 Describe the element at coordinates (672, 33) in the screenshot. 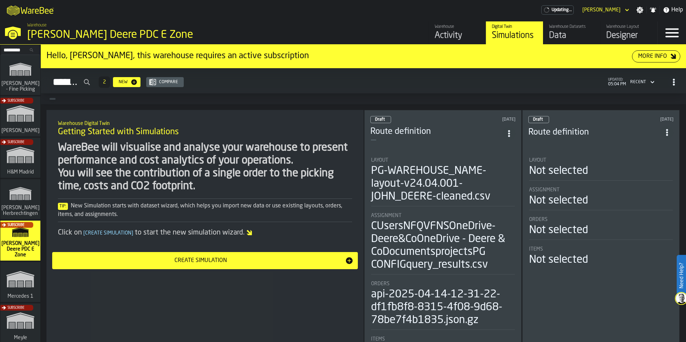

I see `label: button-toggle-Menu` at that location.